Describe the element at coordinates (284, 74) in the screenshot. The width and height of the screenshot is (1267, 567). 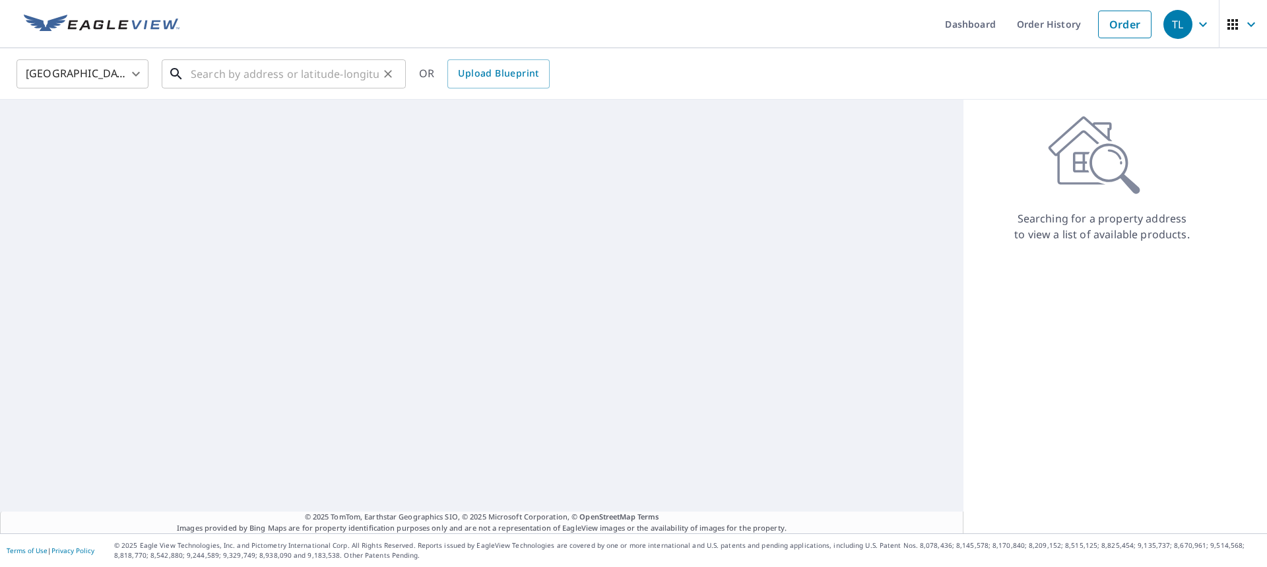
I see `input: Search by address or latitude-longitude` at that location.